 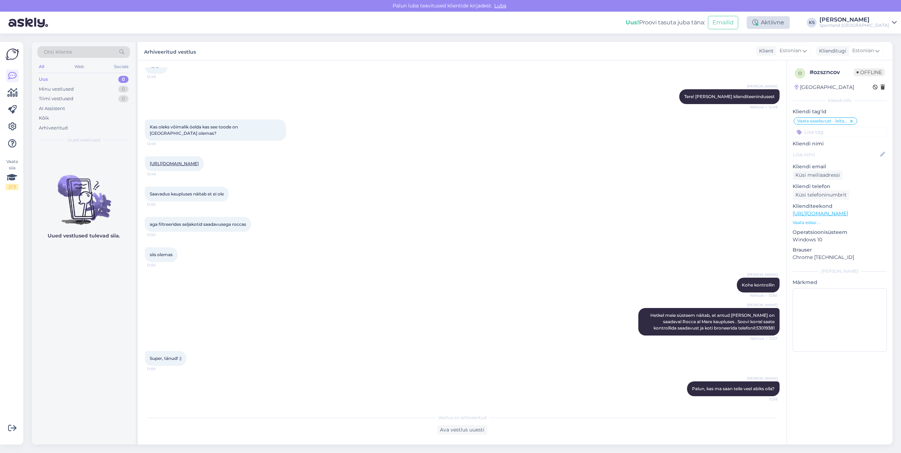 I want to click on p: Kliendi email, so click(x=840, y=167).